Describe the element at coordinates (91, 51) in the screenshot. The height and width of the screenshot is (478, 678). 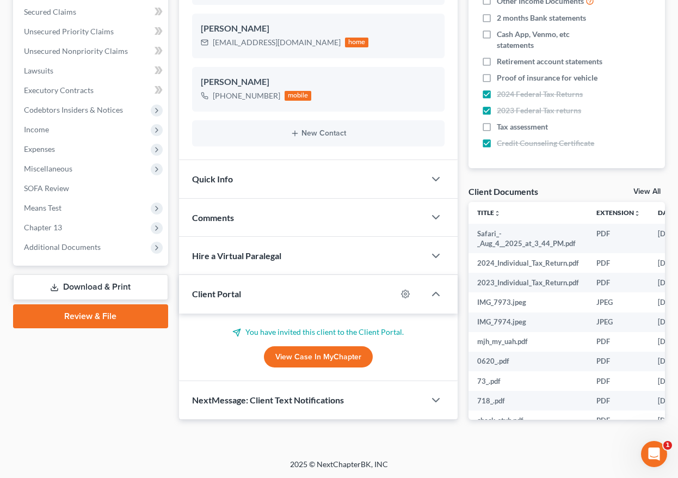
I see `a: Unsecured Nonpriority Claims` at that location.